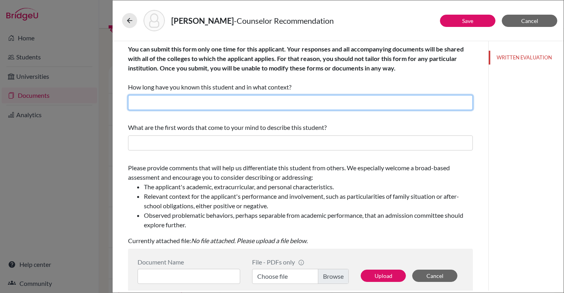  What do you see at coordinates (296, 68) in the screenshot?
I see `span: How long have you known this student and in what context?` at bounding box center [296, 68].